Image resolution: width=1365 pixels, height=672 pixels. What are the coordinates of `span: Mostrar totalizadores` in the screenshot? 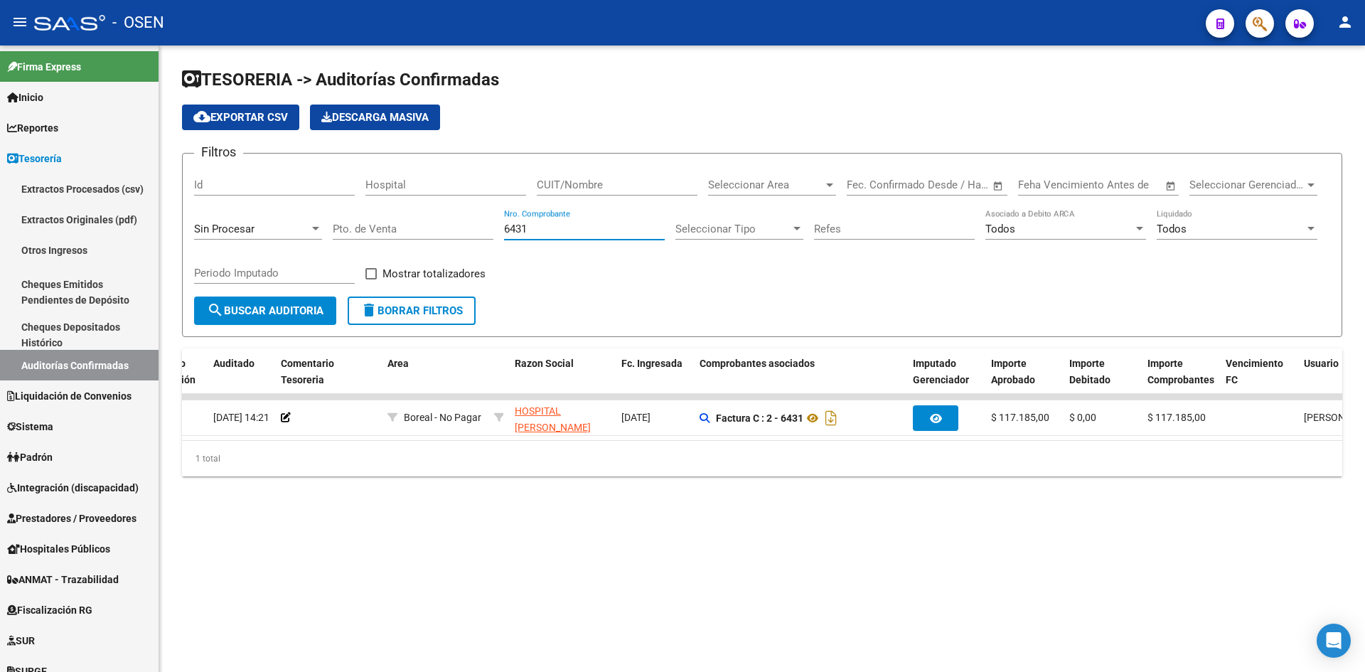 It's located at (434, 274).